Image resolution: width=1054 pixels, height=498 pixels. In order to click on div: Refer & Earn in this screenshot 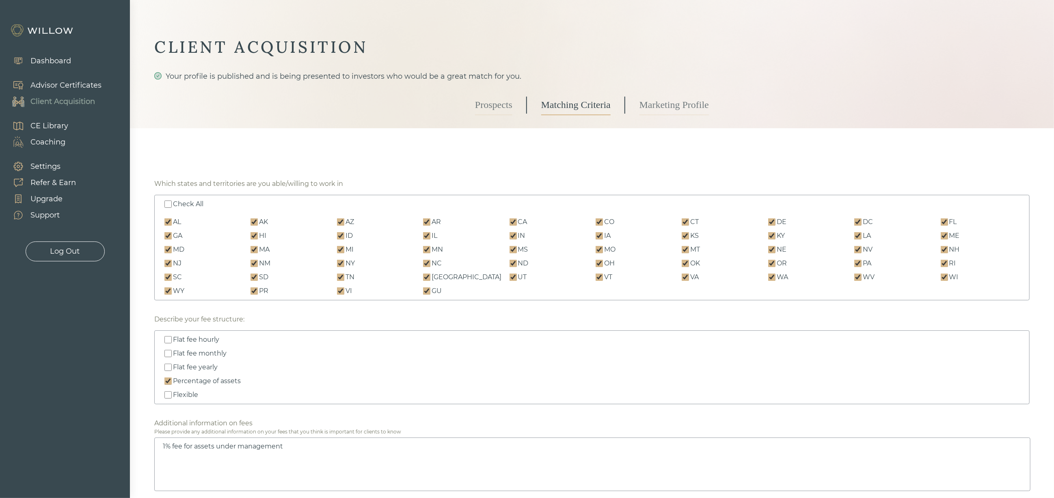, I will do `click(53, 183)`.